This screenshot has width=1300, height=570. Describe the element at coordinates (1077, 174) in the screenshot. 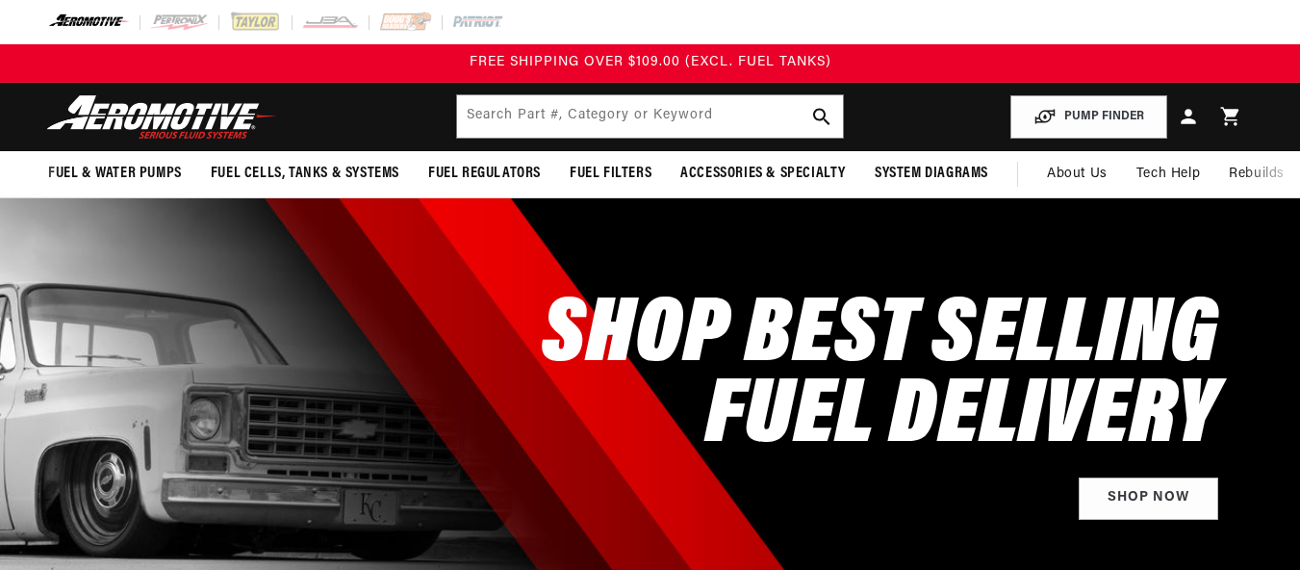

I see `a: About Us` at that location.